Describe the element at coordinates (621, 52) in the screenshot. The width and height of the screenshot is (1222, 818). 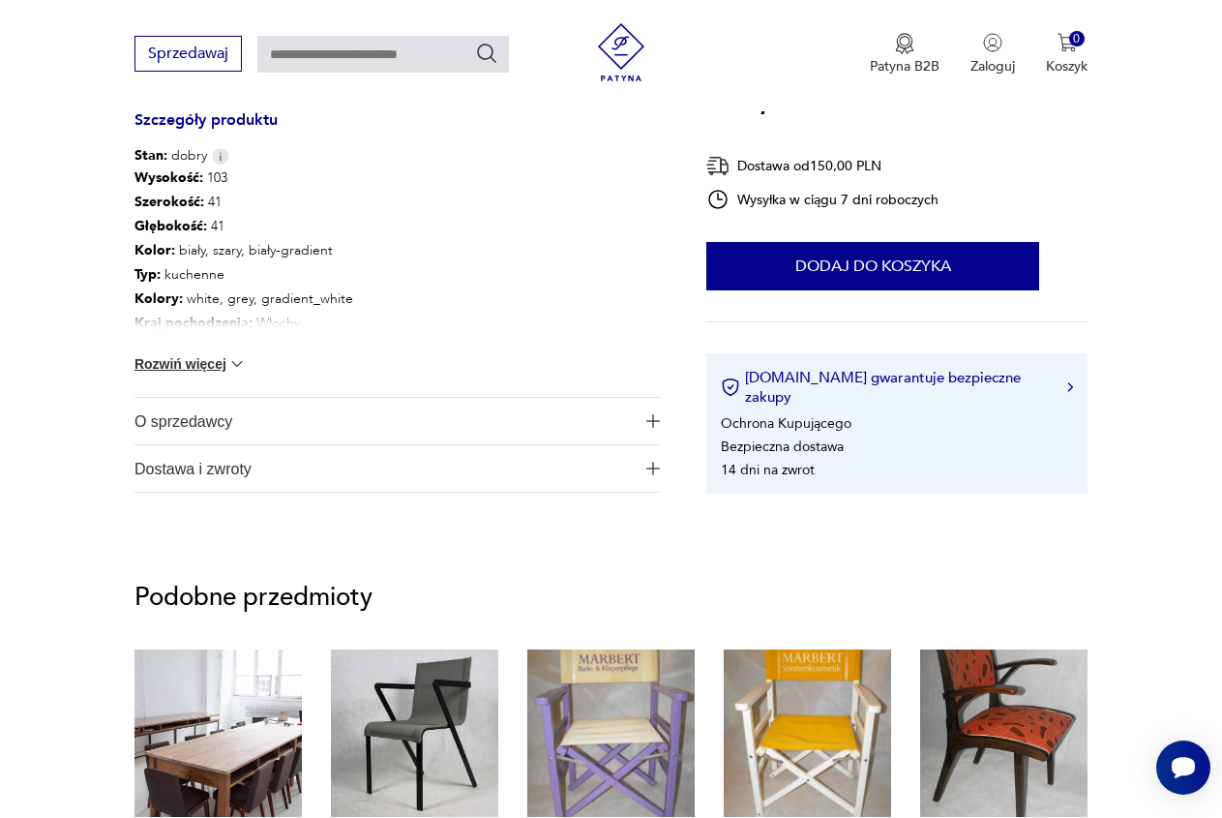
I see `img: Patyna - sklep z meblami i dekoracjami vintage` at that location.